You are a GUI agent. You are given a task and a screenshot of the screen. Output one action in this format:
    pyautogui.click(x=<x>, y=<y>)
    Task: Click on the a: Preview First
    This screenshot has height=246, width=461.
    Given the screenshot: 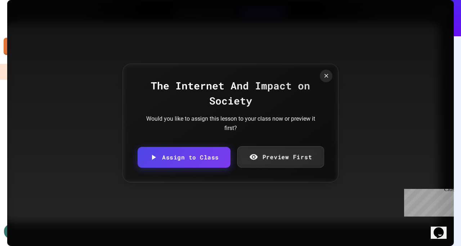 What is the action you would take?
    pyautogui.click(x=280, y=157)
    